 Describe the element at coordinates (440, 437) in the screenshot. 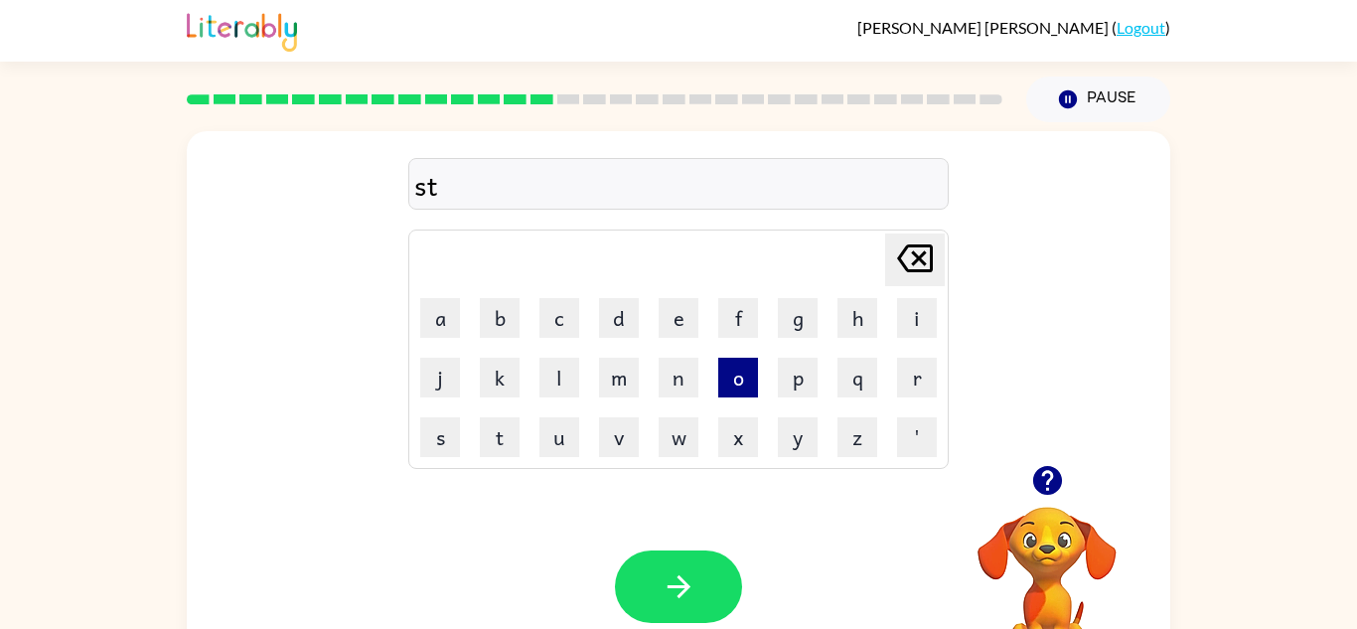

I see `button: s` at that location.